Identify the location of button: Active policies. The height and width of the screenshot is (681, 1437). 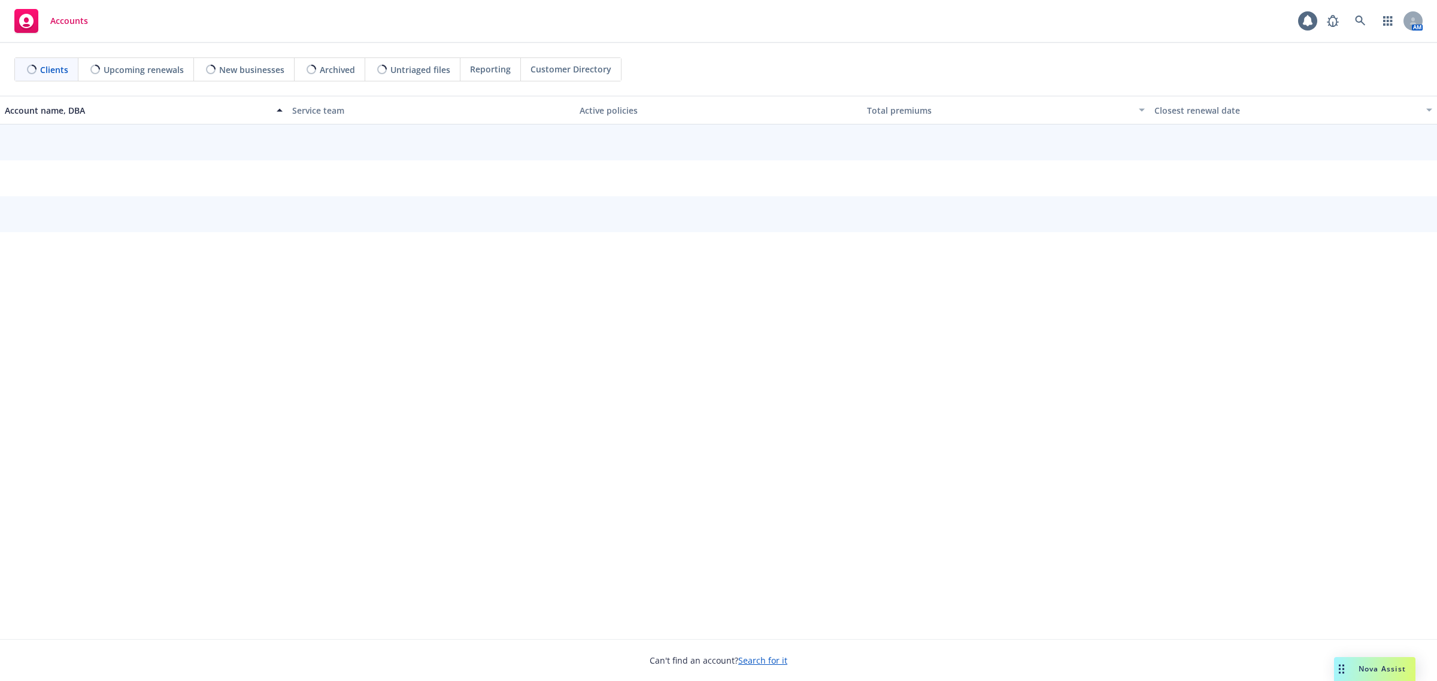
(718, 110).